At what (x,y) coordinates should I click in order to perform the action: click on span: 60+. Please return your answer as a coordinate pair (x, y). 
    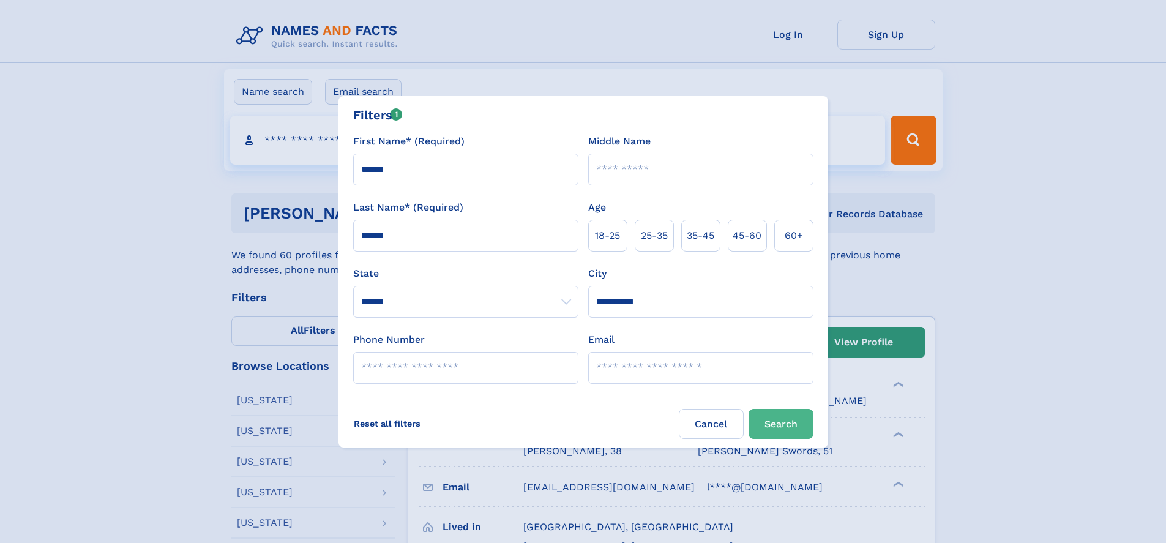
    Looking at the image, I should click on (794, 236).